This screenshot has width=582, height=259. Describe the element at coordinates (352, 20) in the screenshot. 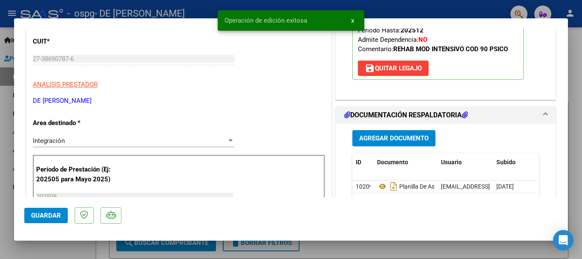

I see `button: x` at that location.